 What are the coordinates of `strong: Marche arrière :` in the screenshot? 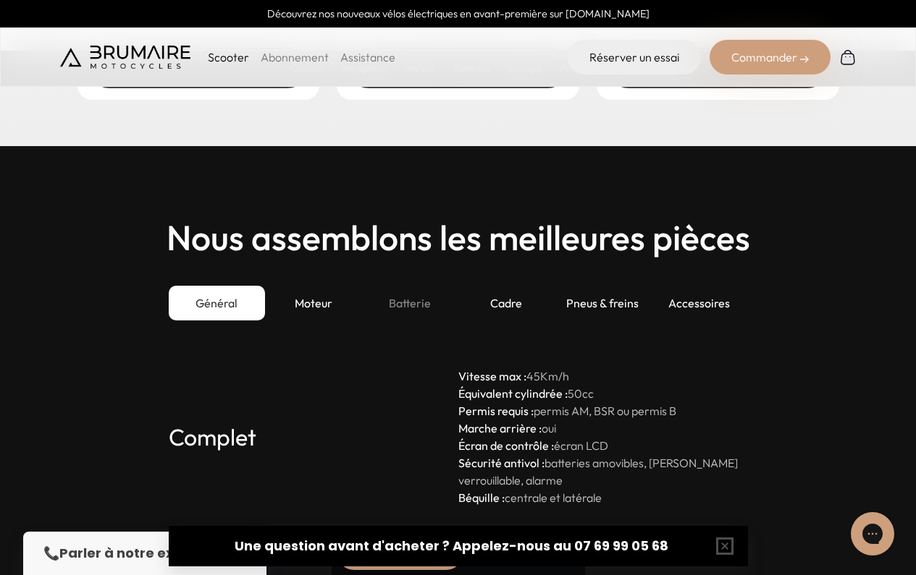 It's located at (499, 428).